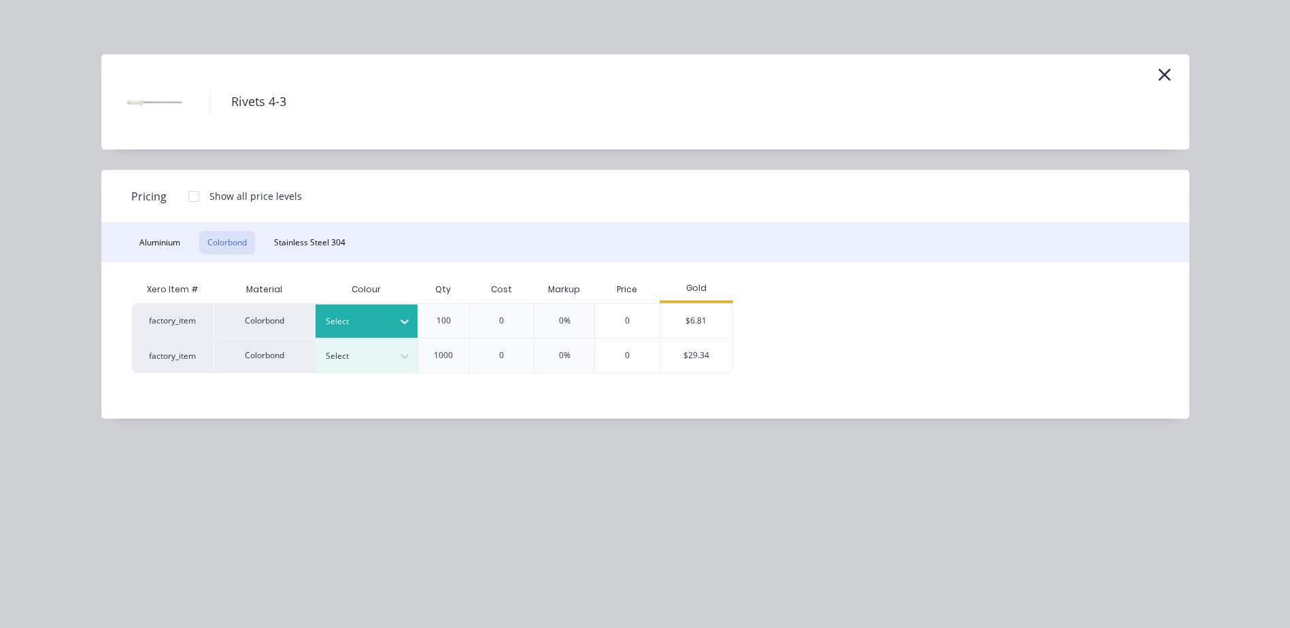 This screenshot has width=1290, height=628. I want to click on div: Markup, so click(564, 290).